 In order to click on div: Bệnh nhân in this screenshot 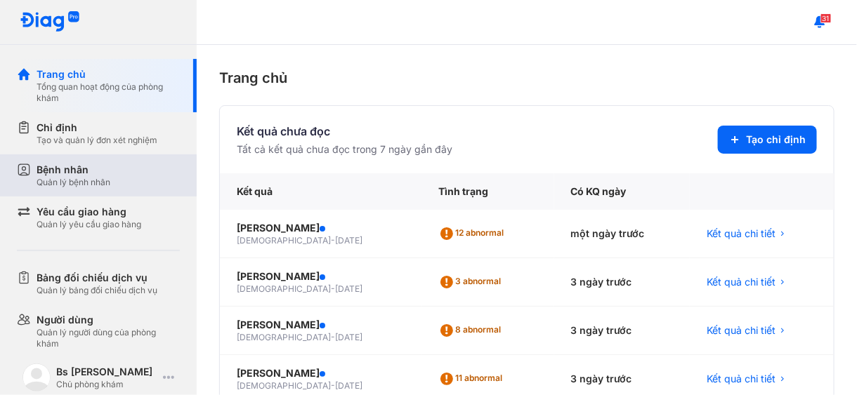, I will do `click(73, 170)`.